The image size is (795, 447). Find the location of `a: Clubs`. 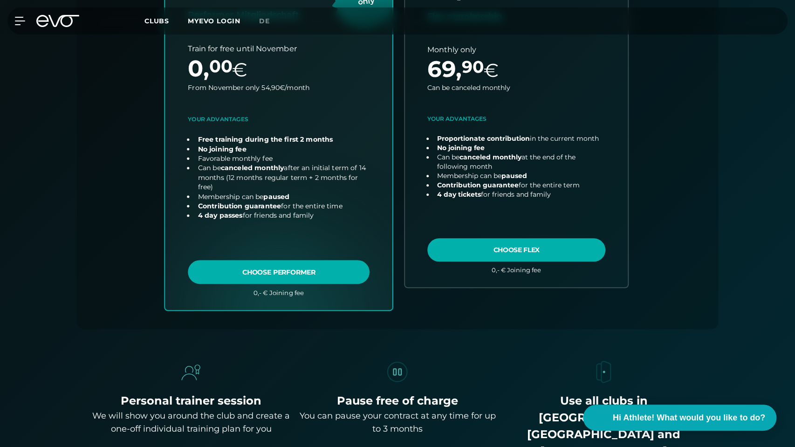

a: Clubs is located at coordinates (166, 20).